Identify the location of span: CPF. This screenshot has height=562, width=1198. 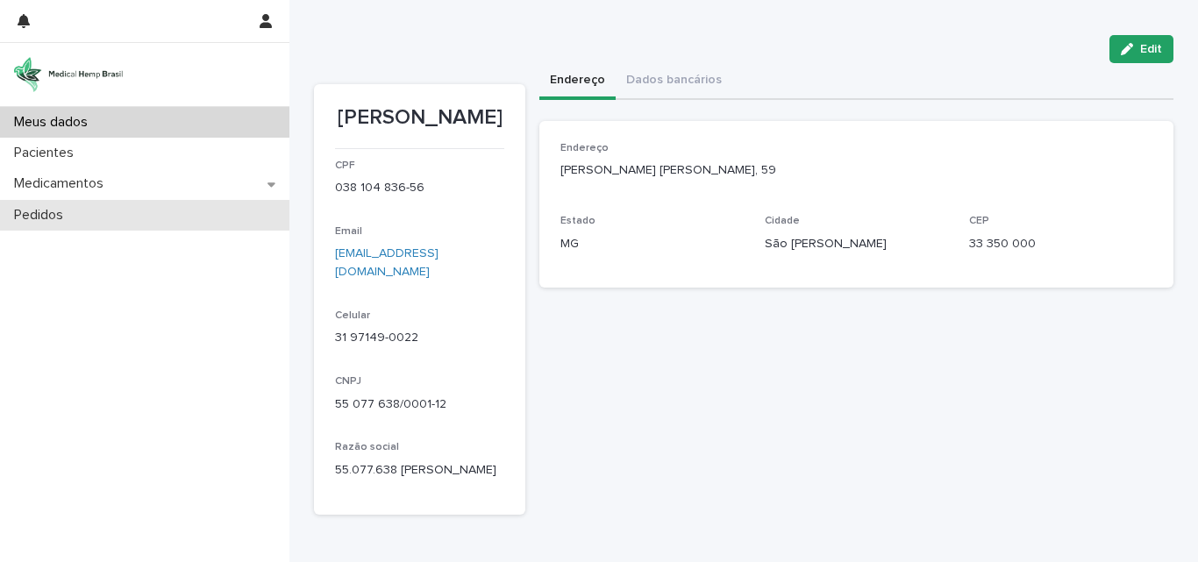
(345, 166).